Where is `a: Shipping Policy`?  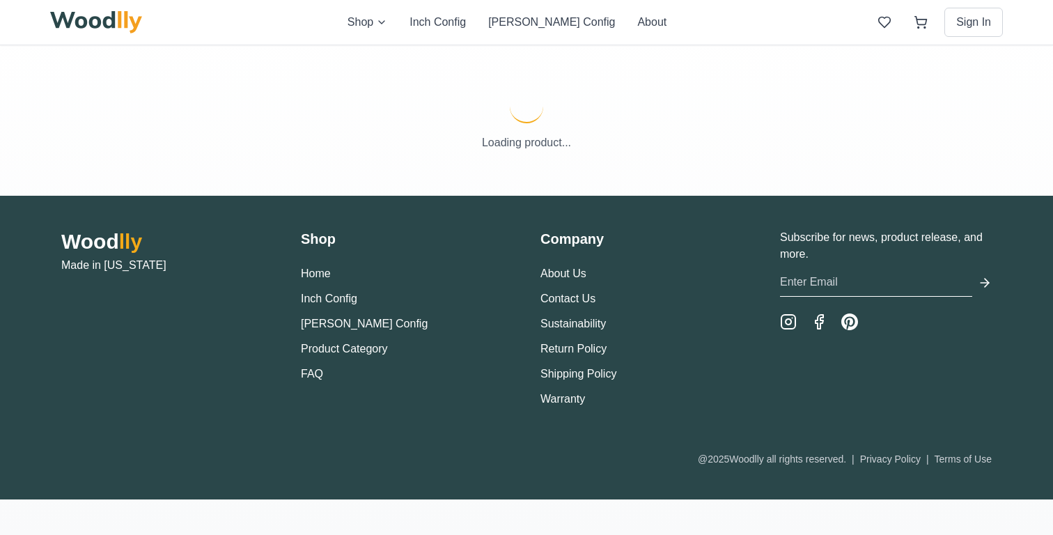
a: Shipping Policy is located at coordinates (578, 373).